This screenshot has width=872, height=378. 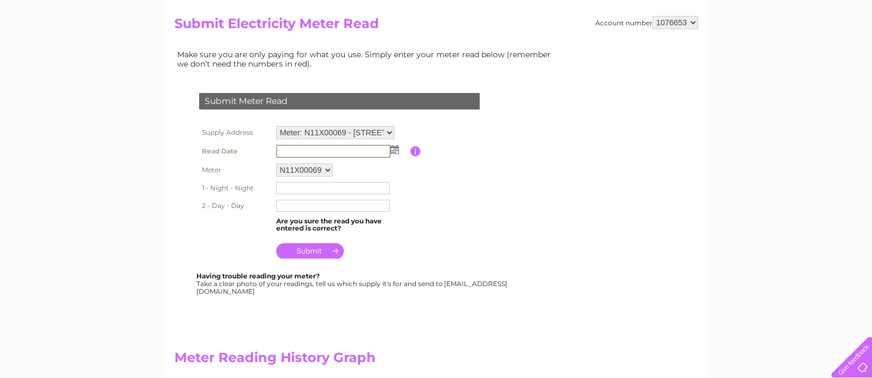 I want to click on div: Submit Meter Read, so click(x=339, y=101).